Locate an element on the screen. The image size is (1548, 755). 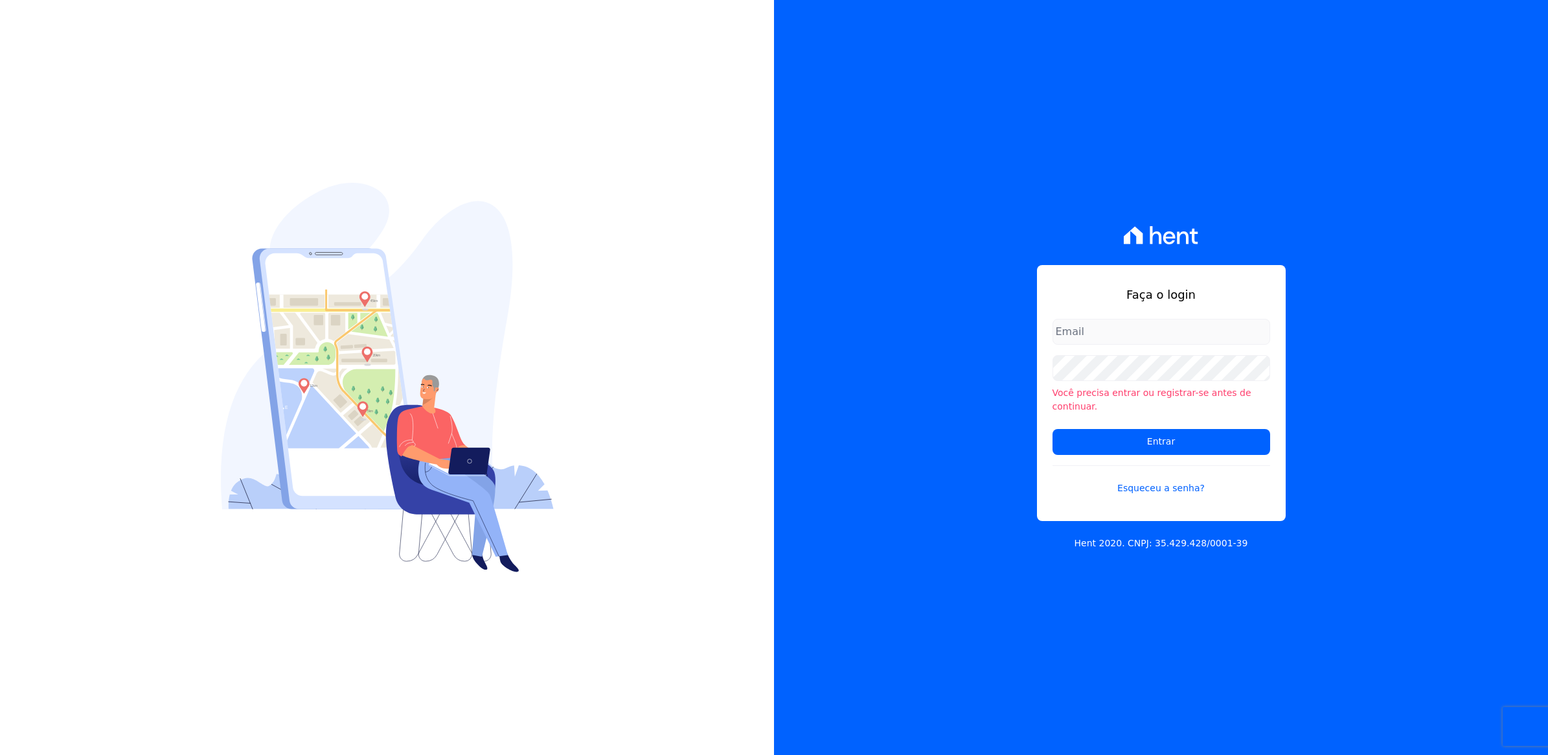
a: Esqueceu a senha? is located at coordinates (1161, 480).